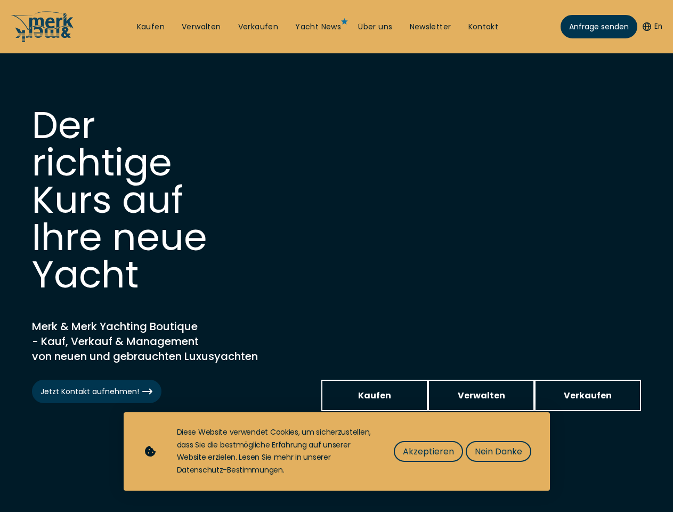  Describe the element at coordinates (96, 391) in the screenshot. I see `span: Jetzt Kontakt aufnehmen!` at that location.